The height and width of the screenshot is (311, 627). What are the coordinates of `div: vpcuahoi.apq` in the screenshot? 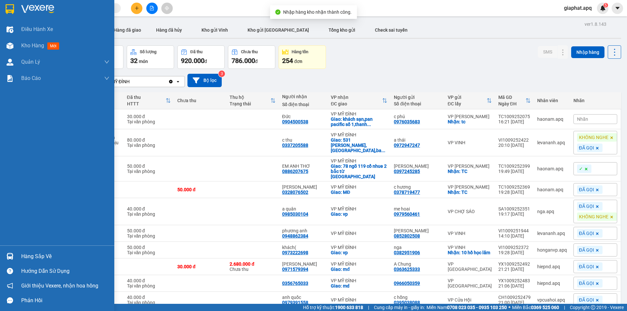 It's located at (552, 300).